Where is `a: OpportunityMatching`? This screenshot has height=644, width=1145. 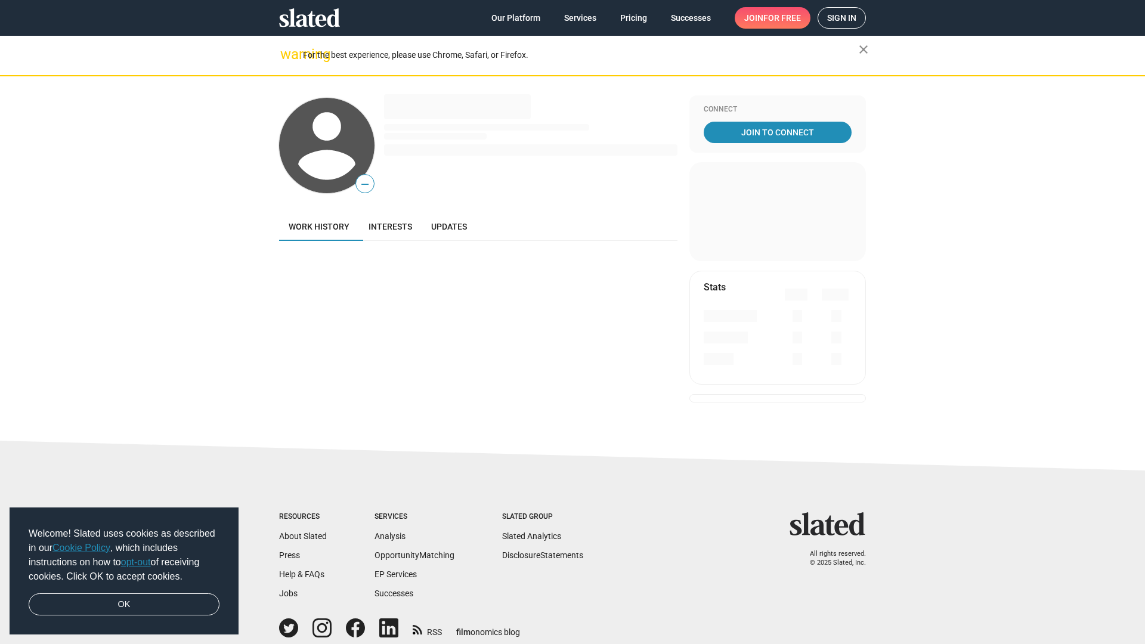 a: OpportunityMatching is located at coordinates (414, 555).